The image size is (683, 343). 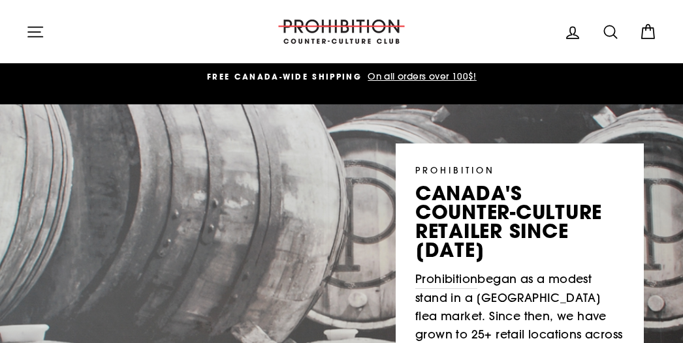 I want to click on img: PROHIBITION COUNTER-CULTURE CLUB, so click(x=341, y=31).